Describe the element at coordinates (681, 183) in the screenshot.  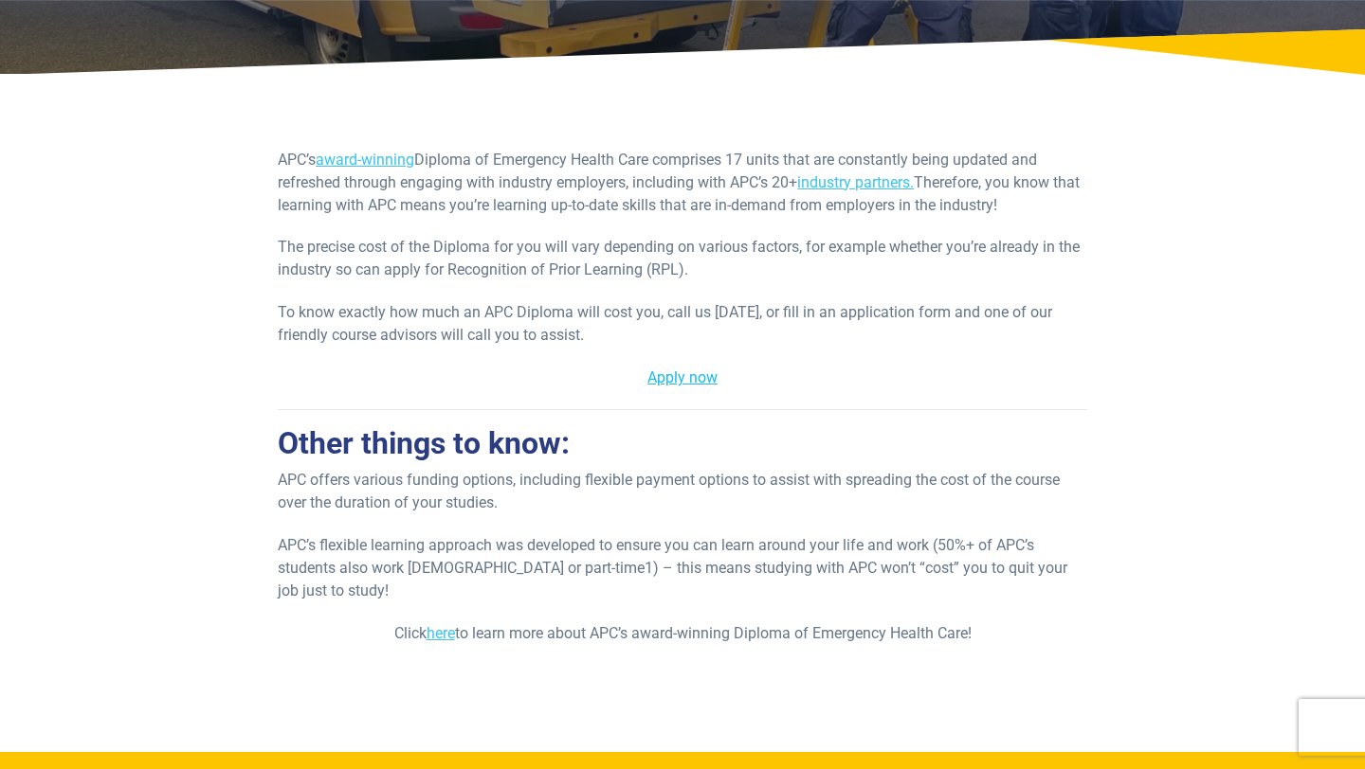
I see `p: APC’s Diploma of Emergency Health Care comprises 17 units that are constantly being updated and r...` at that location.